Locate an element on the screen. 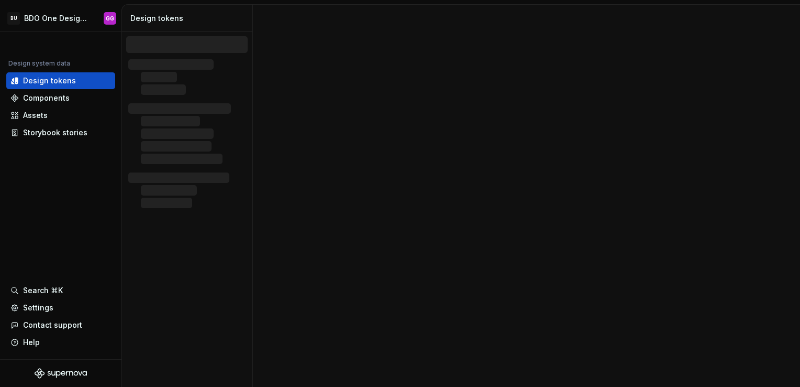 This screenshot has height=387, width=800. div: Search ⌘K is located at coordinates (43, 290).